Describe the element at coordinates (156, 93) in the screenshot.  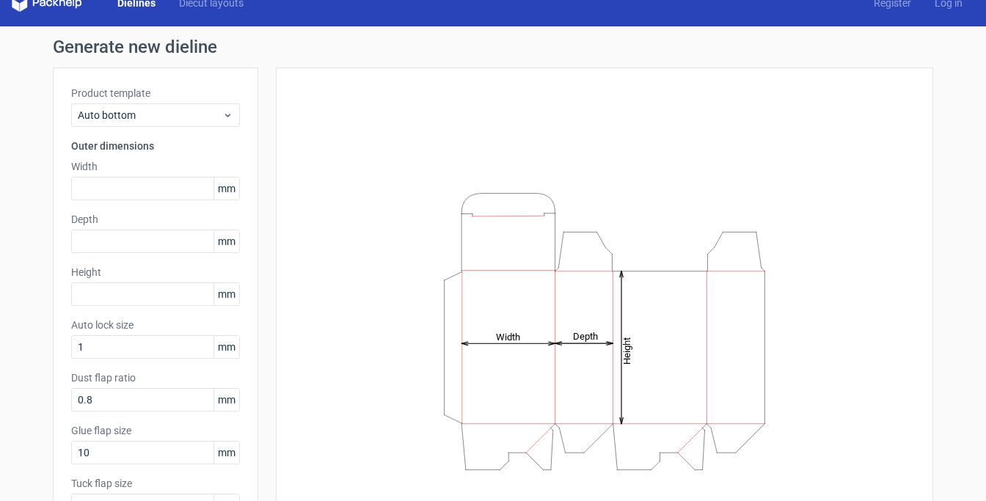
I see `label: Product template` at that location.